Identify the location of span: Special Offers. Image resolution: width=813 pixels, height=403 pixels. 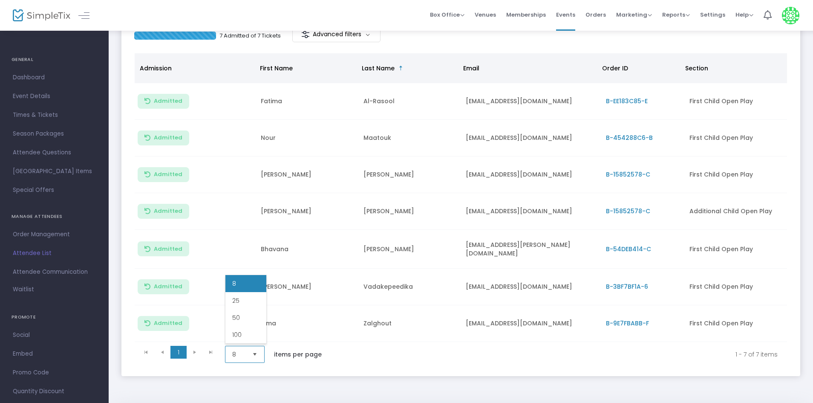
(54, 190).